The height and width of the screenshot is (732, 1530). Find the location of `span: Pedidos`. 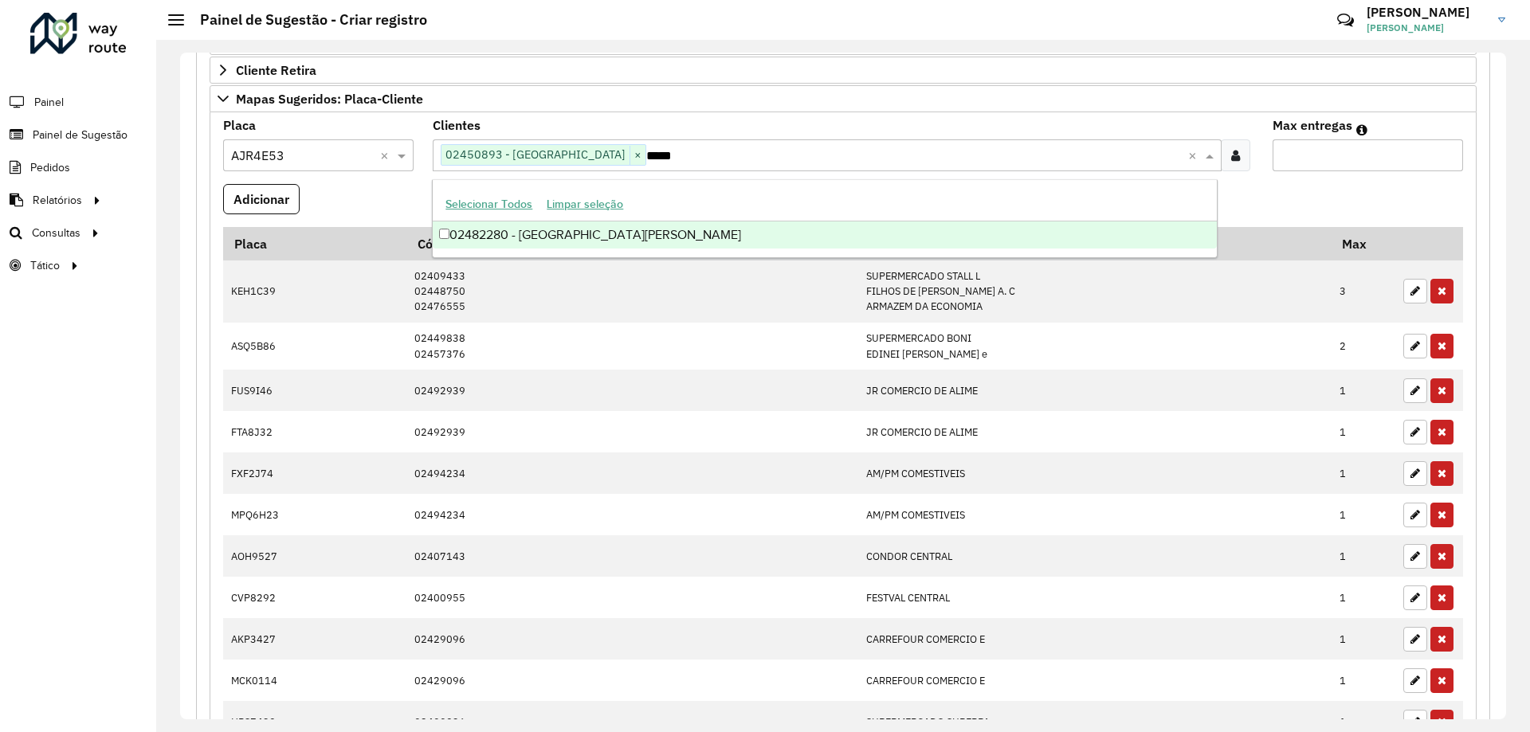

span: Pedidos is located at coordinates (50, 167).